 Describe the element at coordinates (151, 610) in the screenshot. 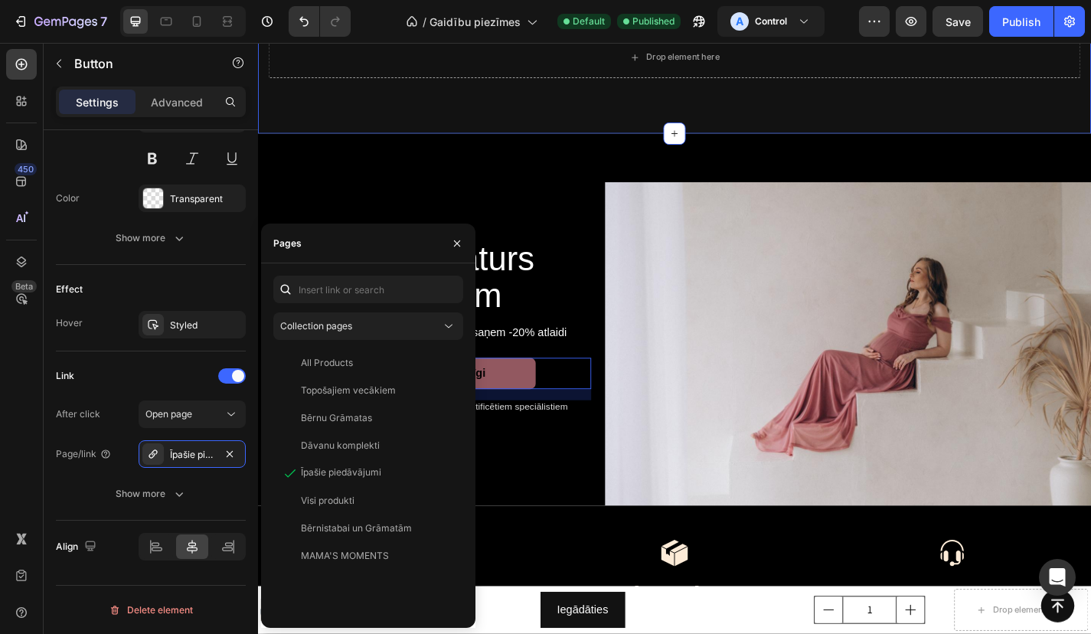

I see `div: Delete element` at that location.